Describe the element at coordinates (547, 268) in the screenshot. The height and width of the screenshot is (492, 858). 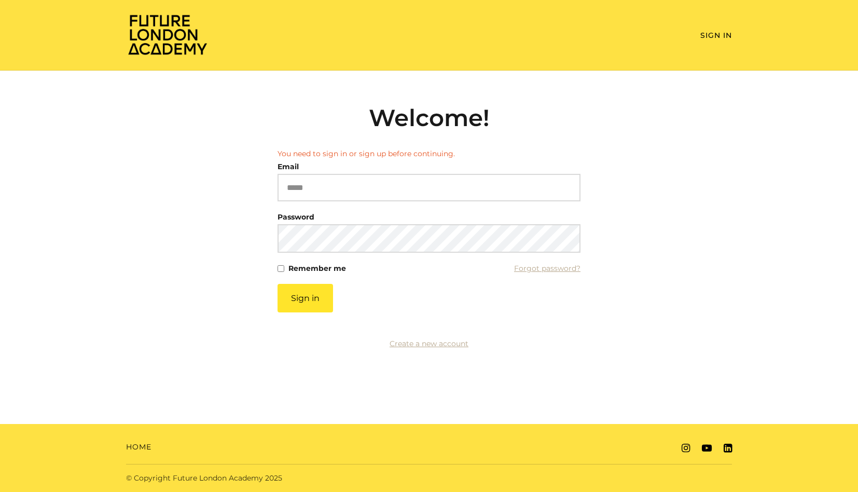
I see `a: Forgot password?` at that location.